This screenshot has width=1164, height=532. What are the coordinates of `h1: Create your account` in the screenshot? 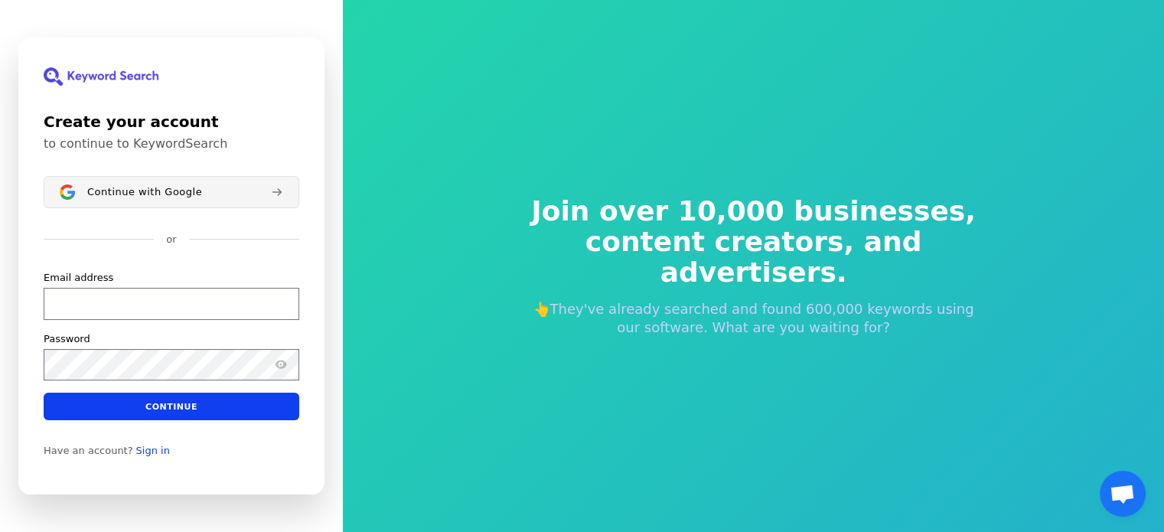 It's located at (171, 122).